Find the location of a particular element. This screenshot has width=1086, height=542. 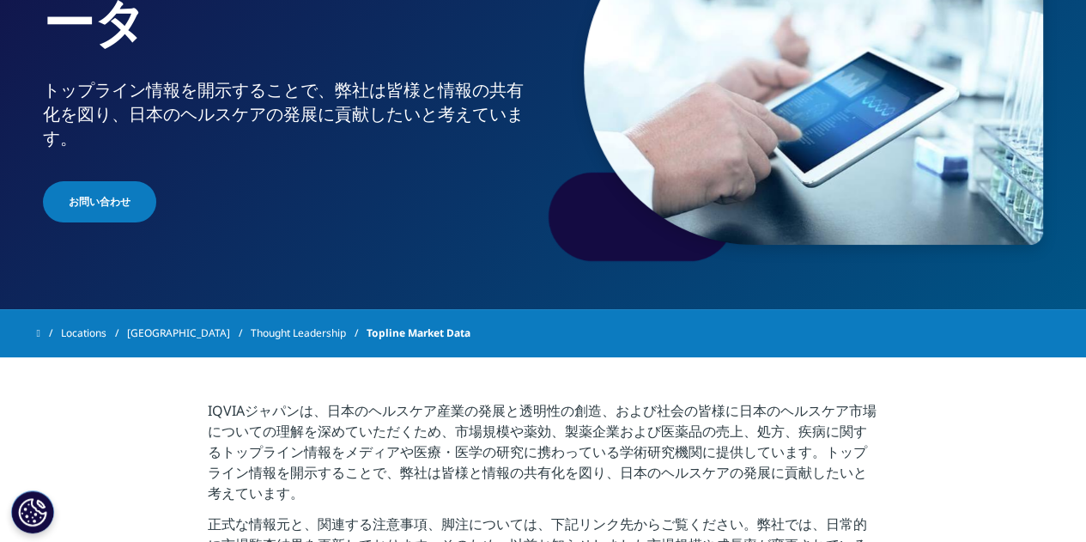

a: Locations is located at coordinates (94, 333).